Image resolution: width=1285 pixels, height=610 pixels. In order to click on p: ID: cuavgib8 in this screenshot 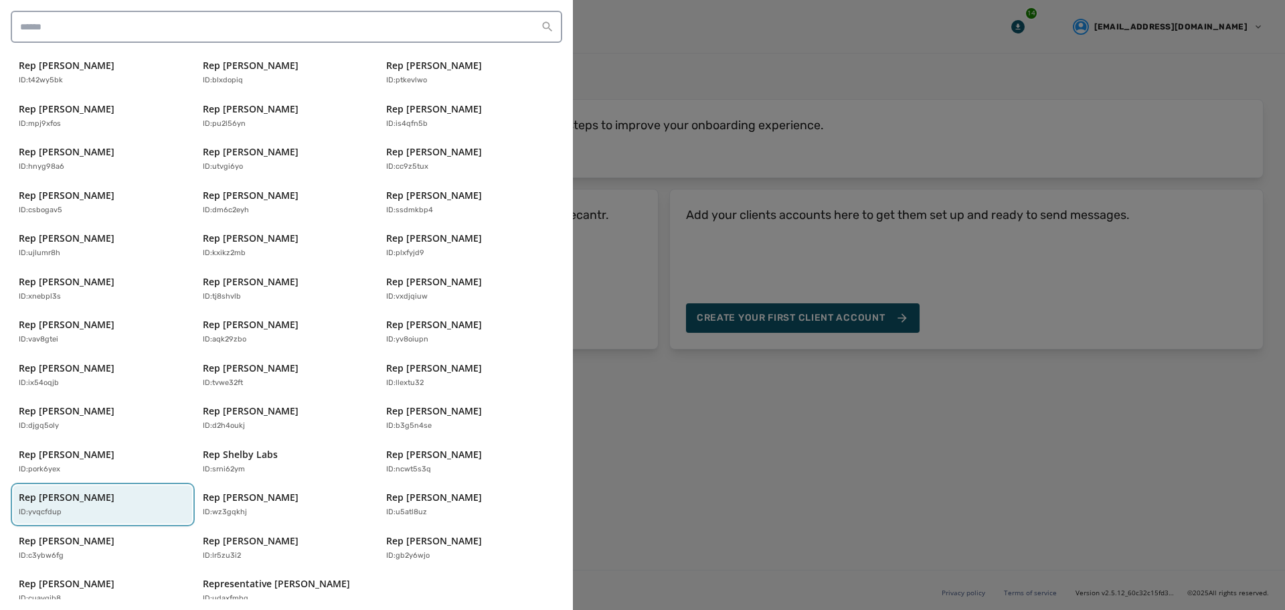, I will do `click(39, 598)`.